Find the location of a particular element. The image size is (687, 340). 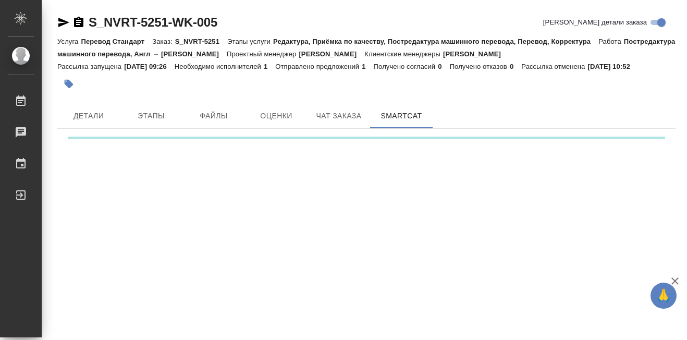

p: Работа is located at coordinates (611, 41).